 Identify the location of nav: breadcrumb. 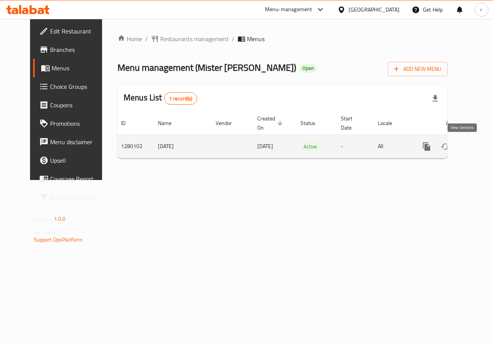
(282, 39).